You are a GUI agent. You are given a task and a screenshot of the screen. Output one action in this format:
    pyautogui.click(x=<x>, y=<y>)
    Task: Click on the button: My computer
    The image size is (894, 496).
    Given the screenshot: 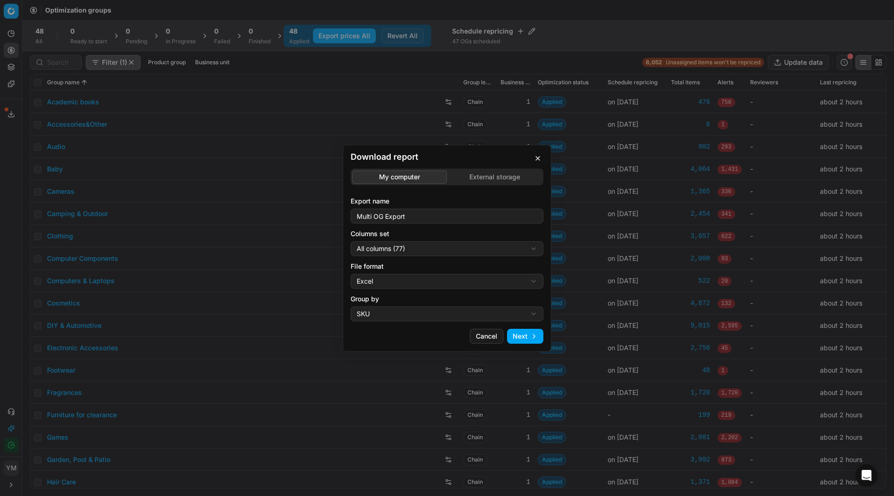 What is the action you would take?
    pyautogui.click(x=399, y=176)
    